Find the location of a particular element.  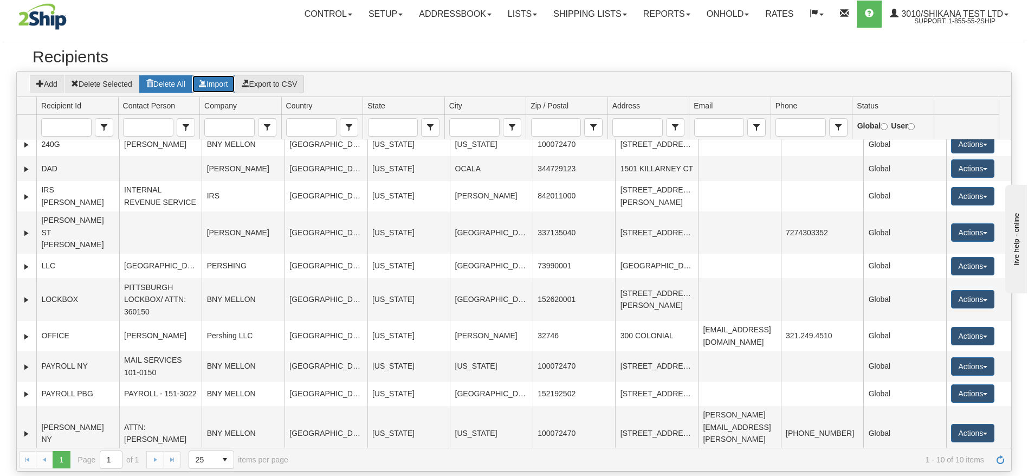

span: Page 1 is located at coordinates (61, 460).